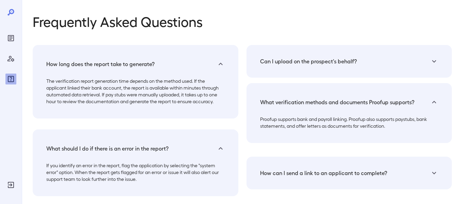 This screenshot has height=204, width=460. Describe the element at coordinates (11, 185) in the screenshot. I see `div: Log Out` at that location.